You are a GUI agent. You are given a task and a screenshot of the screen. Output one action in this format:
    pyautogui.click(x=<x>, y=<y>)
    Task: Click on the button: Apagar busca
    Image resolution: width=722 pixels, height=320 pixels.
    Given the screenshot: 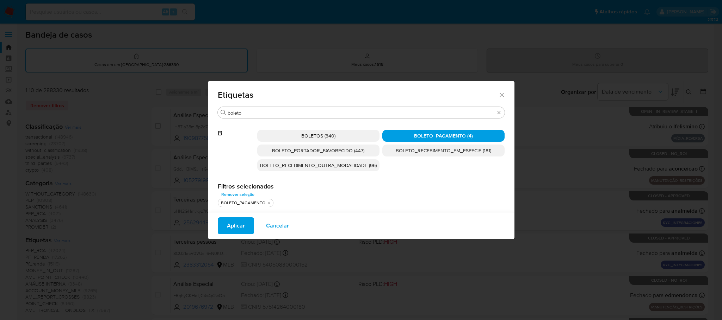 What is the action you would take?
    pyautogui.click(x=499, y=113)
    